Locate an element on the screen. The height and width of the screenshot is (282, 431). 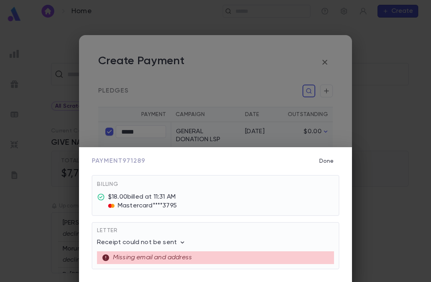
p: Receipt could not be sent is located at coordinates (142, 243).